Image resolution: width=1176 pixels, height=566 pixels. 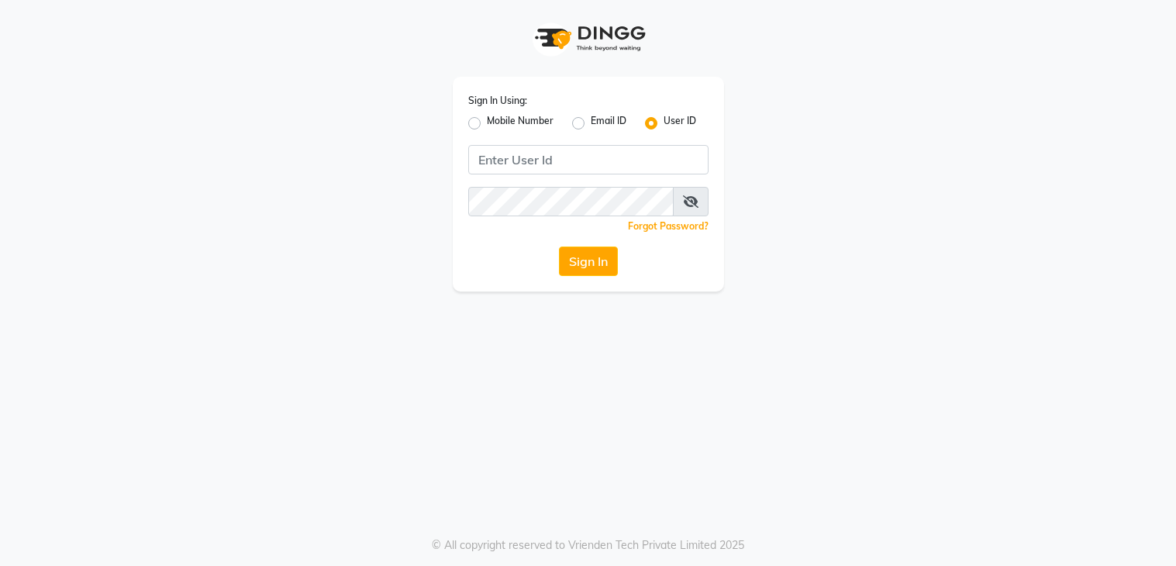 I want to click on label: Mobile Number, so click(x=520, y=123).